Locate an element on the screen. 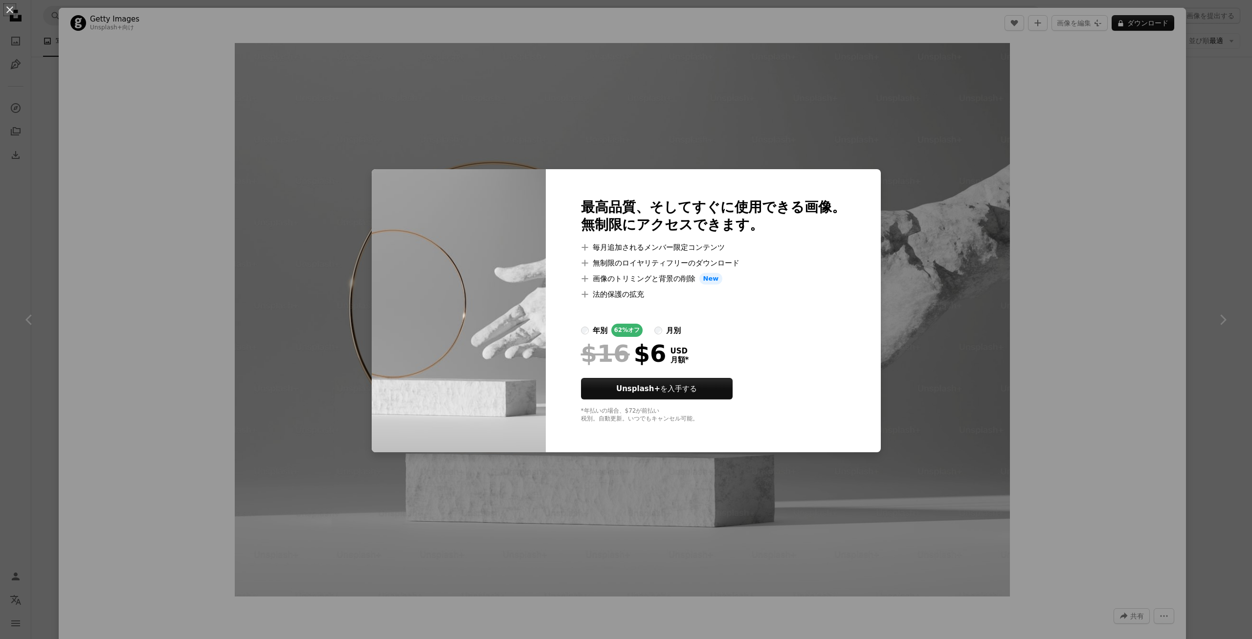  li: 法的保護の拡充 is located at coordinates (713, 294).